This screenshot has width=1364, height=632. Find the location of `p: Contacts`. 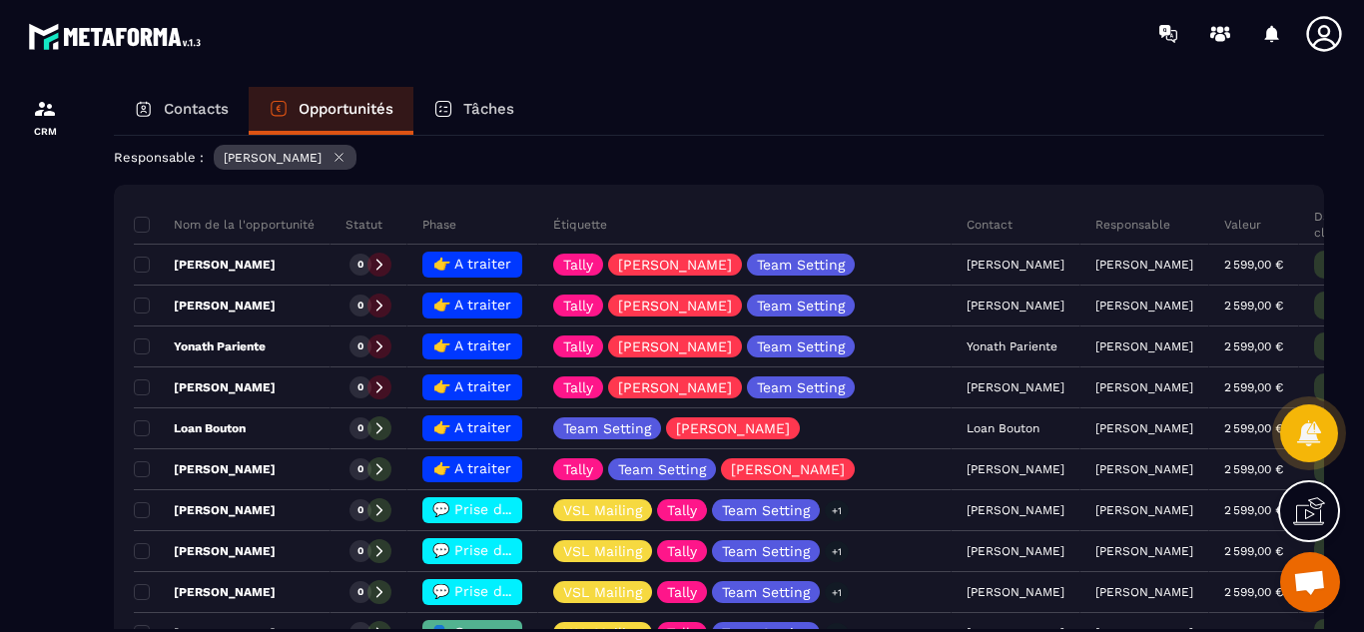

p: Contacts is located at coordinates (196, 109).